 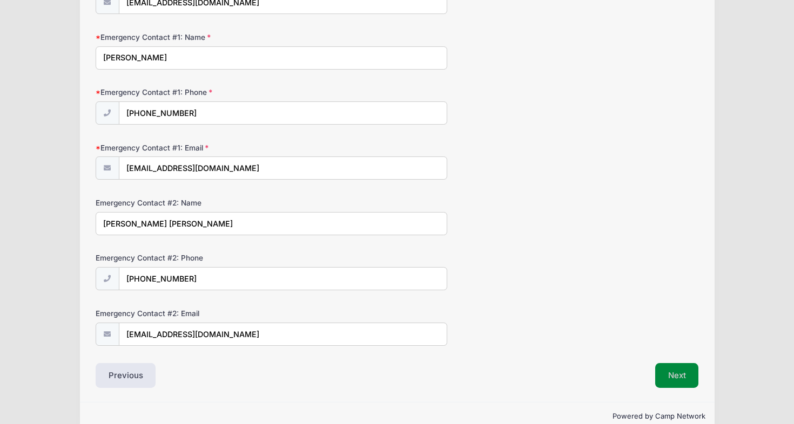 What do you see at coordinates (677, 376) in the screenshot?
I see `button: Next` at bounding box center [677, 376].